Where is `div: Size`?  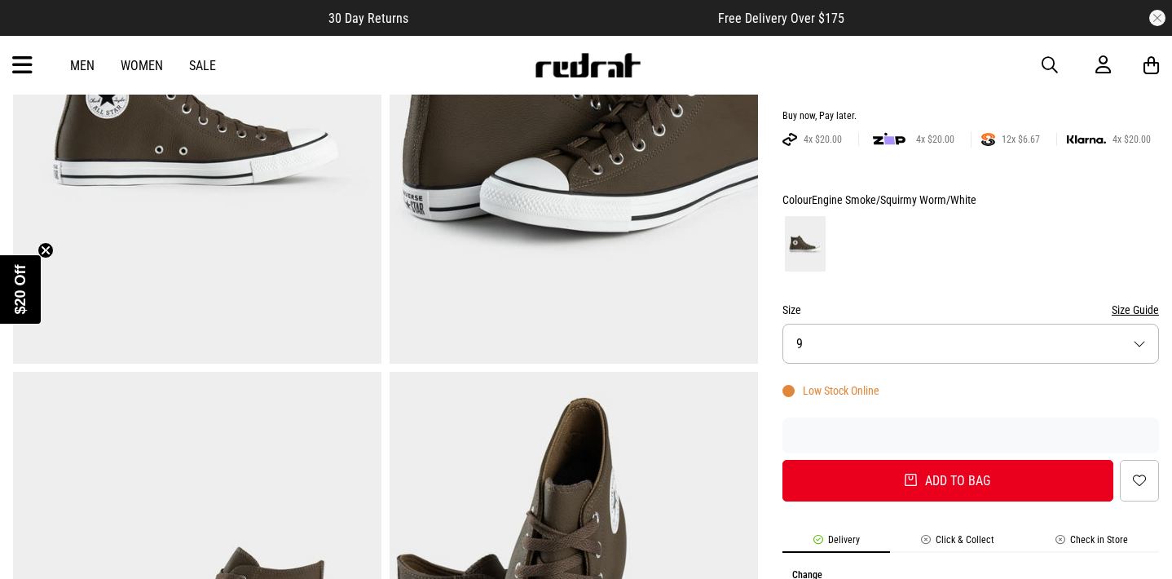 div: Size is located at coordinates (971, 310).